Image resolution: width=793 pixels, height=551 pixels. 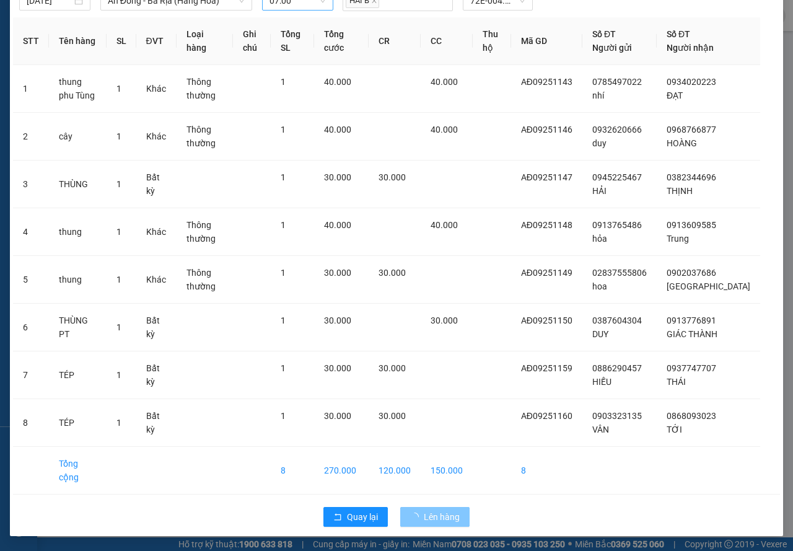 What do you see at coordinates (617, 177) in the screenshot?
I see `span: 0945225467` at bounding box center [617, 177].